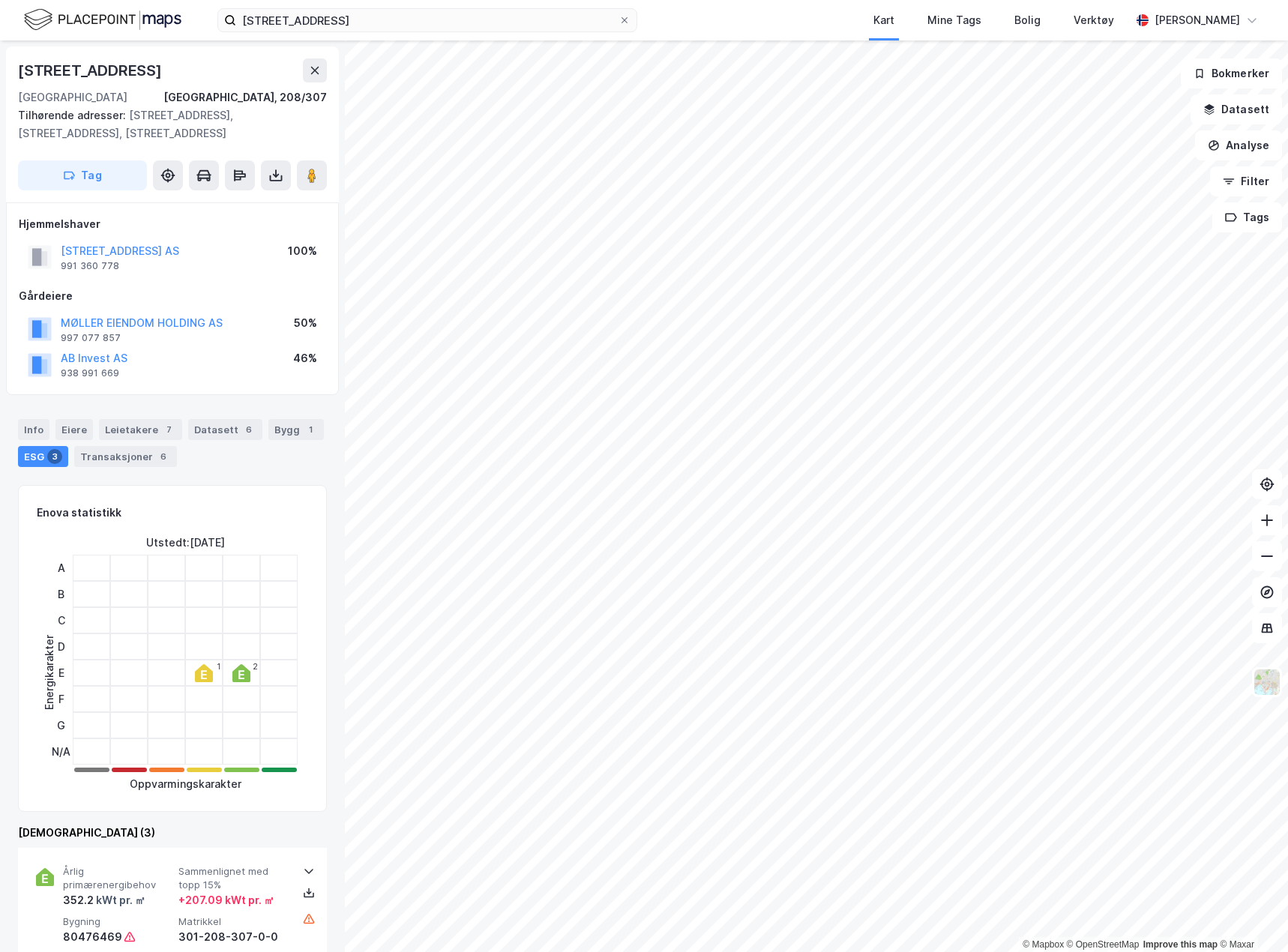 This screenshot has height=952, width=1288. I want to click on div: A, so click(61, 568).